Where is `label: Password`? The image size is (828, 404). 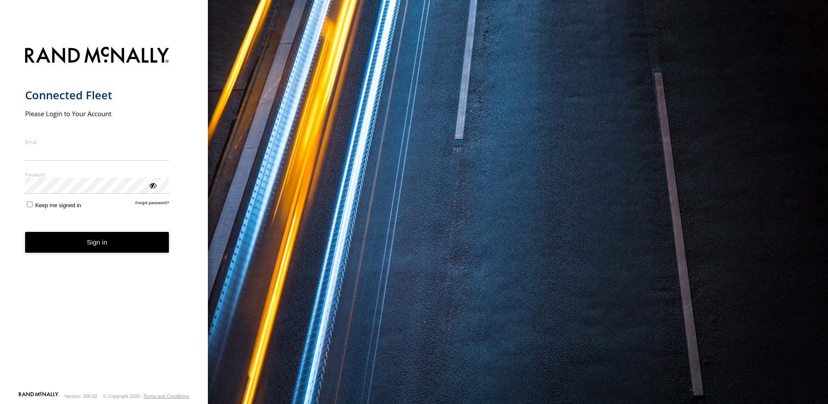
label: Password is located at coordinates (97, 174).